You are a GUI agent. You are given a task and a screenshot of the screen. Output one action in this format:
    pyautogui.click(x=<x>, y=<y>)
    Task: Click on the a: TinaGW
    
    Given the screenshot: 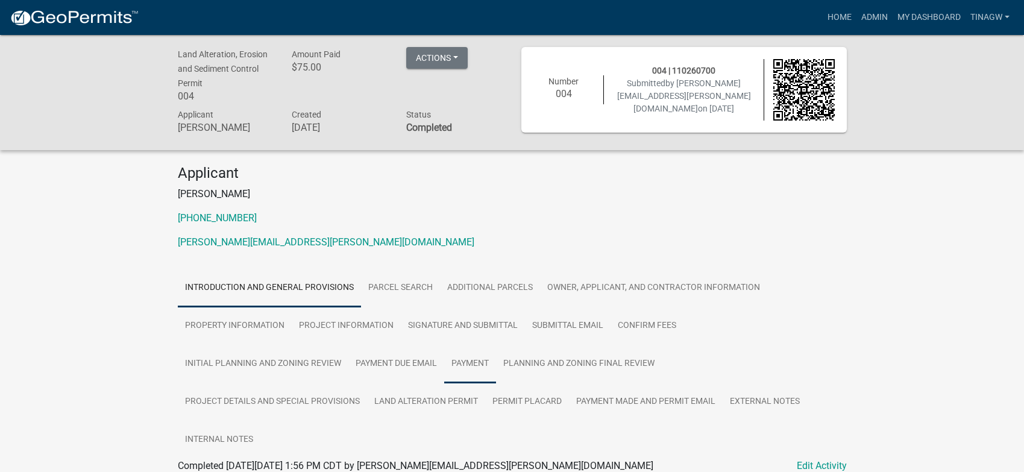 What is the action you would take?
    pyautogui.click(x=990, y=17)
    